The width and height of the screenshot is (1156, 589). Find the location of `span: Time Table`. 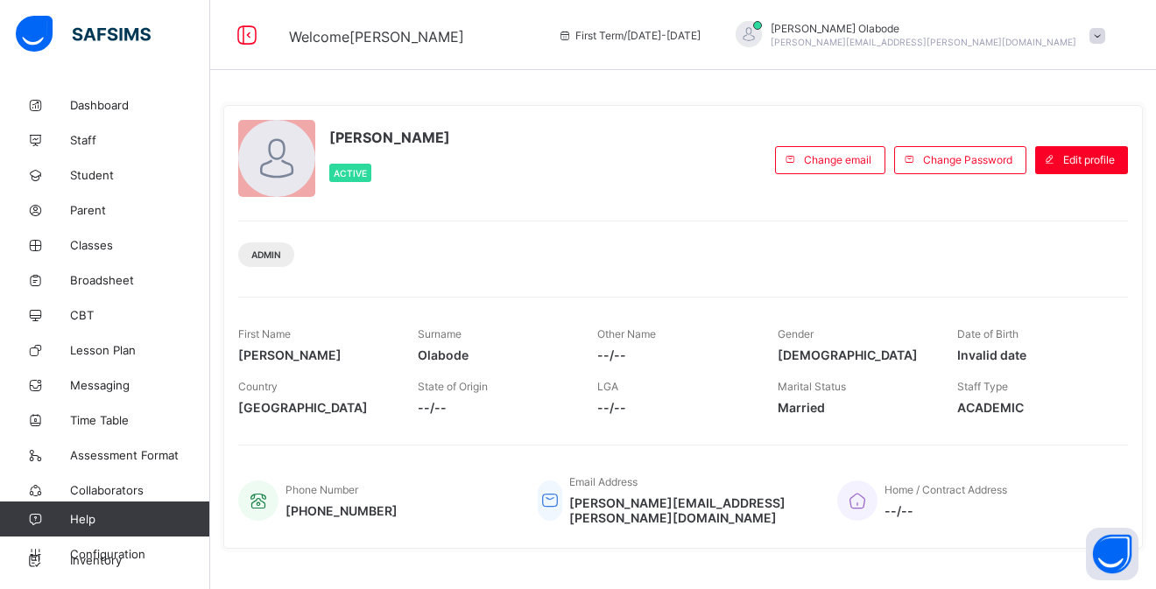

span: Time Table is located at coordinates (140, 420).